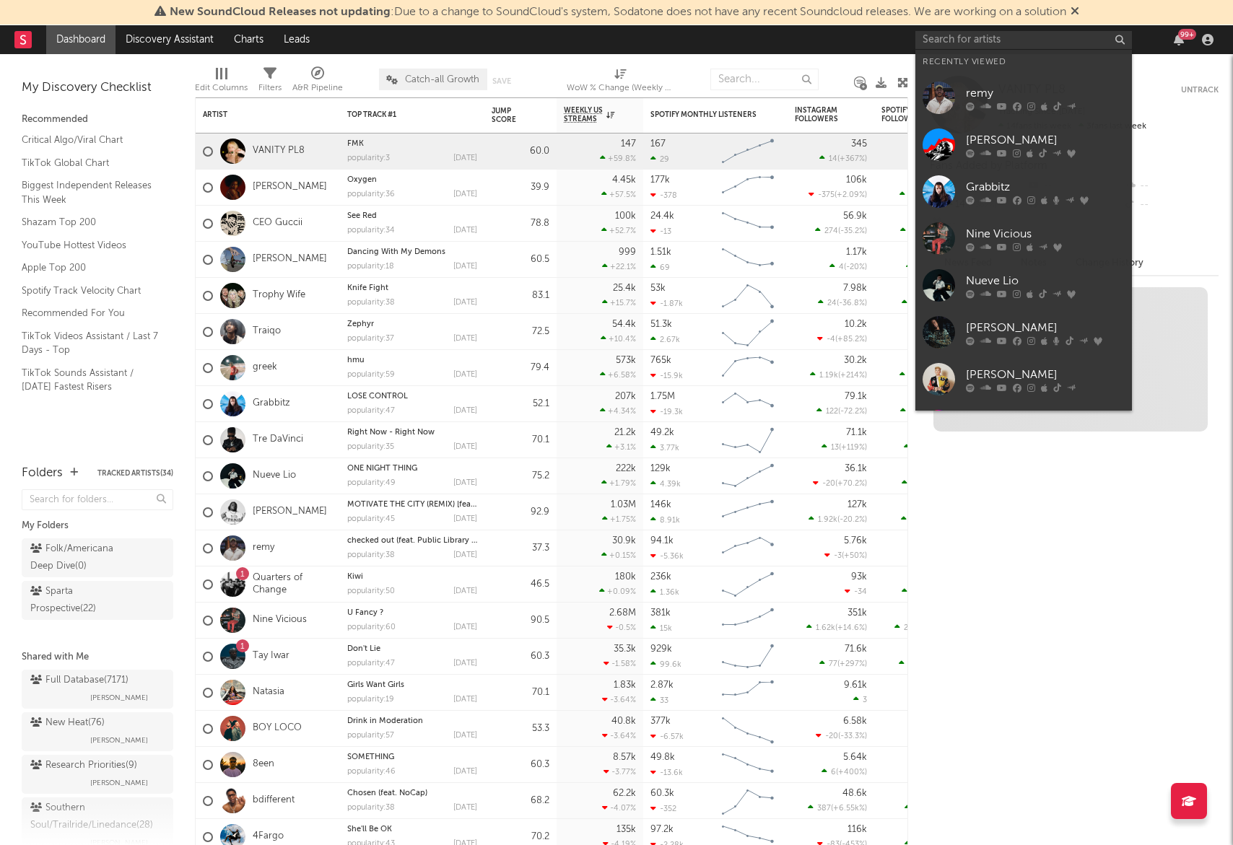 This screenshot has width=1233, height=845. What do you see at coordinates (826, 195) in the screenshot?
I see `span: -375` at bounding box center [826, 195].